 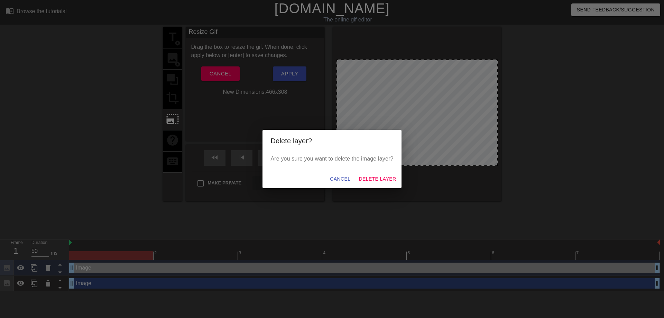 What do you see at coordinates (377, 179) in the screenshot?
I see `span: Delete Layer` at bounding box center [377, 179].